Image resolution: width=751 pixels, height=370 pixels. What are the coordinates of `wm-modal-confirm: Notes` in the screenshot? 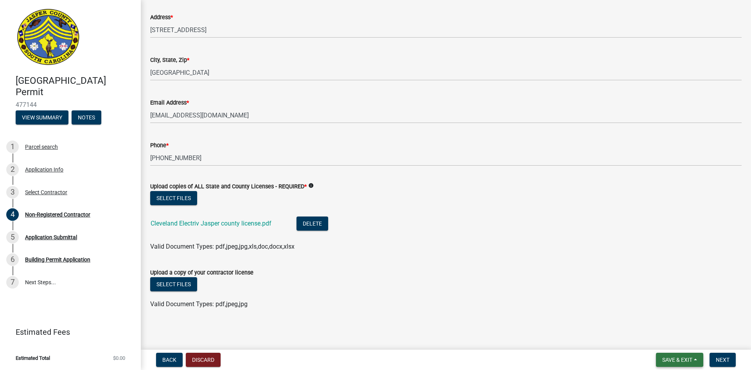 It's located at (86, 118).